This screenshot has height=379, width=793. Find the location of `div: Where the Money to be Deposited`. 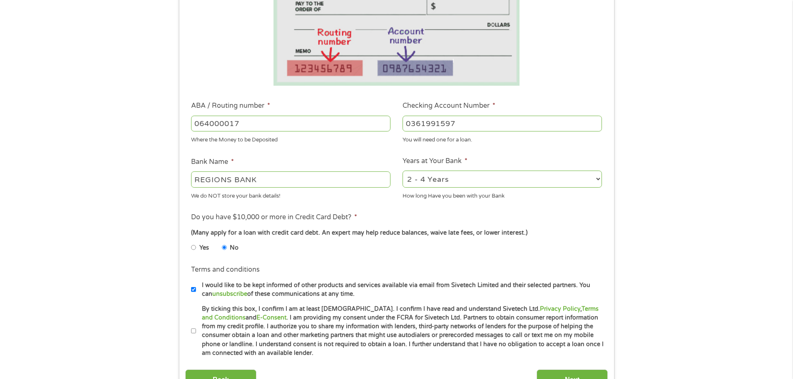

div: Where the Money to be Deposited is located at coordinates (290, 139).